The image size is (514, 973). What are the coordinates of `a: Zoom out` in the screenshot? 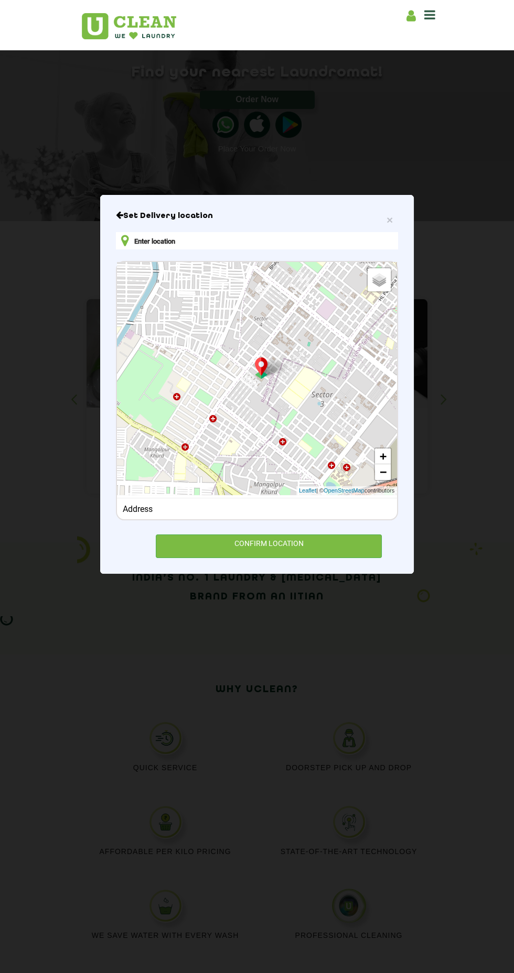 It's located at (383, 472).